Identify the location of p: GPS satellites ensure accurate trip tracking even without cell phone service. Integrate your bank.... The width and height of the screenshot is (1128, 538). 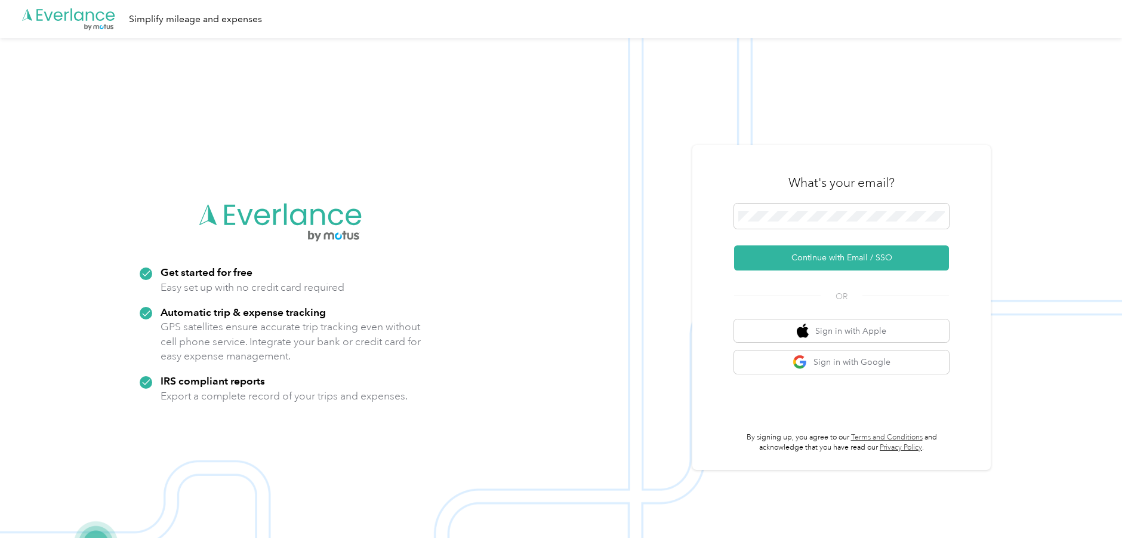
(291, 341).